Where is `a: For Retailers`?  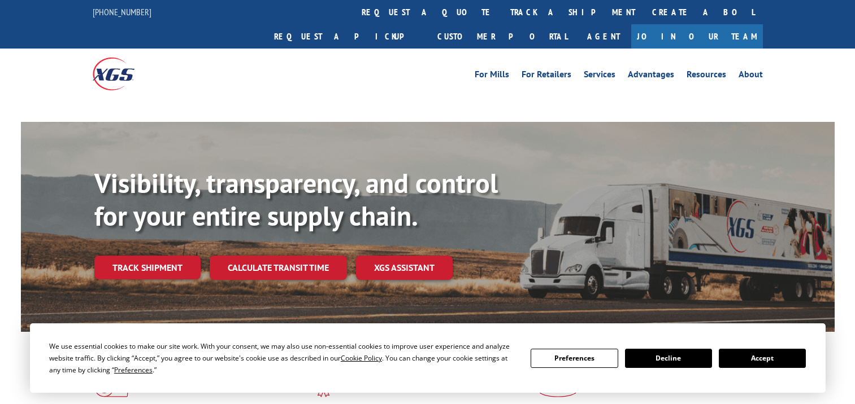 a: For Retailers is located at coordinates (546, 76).